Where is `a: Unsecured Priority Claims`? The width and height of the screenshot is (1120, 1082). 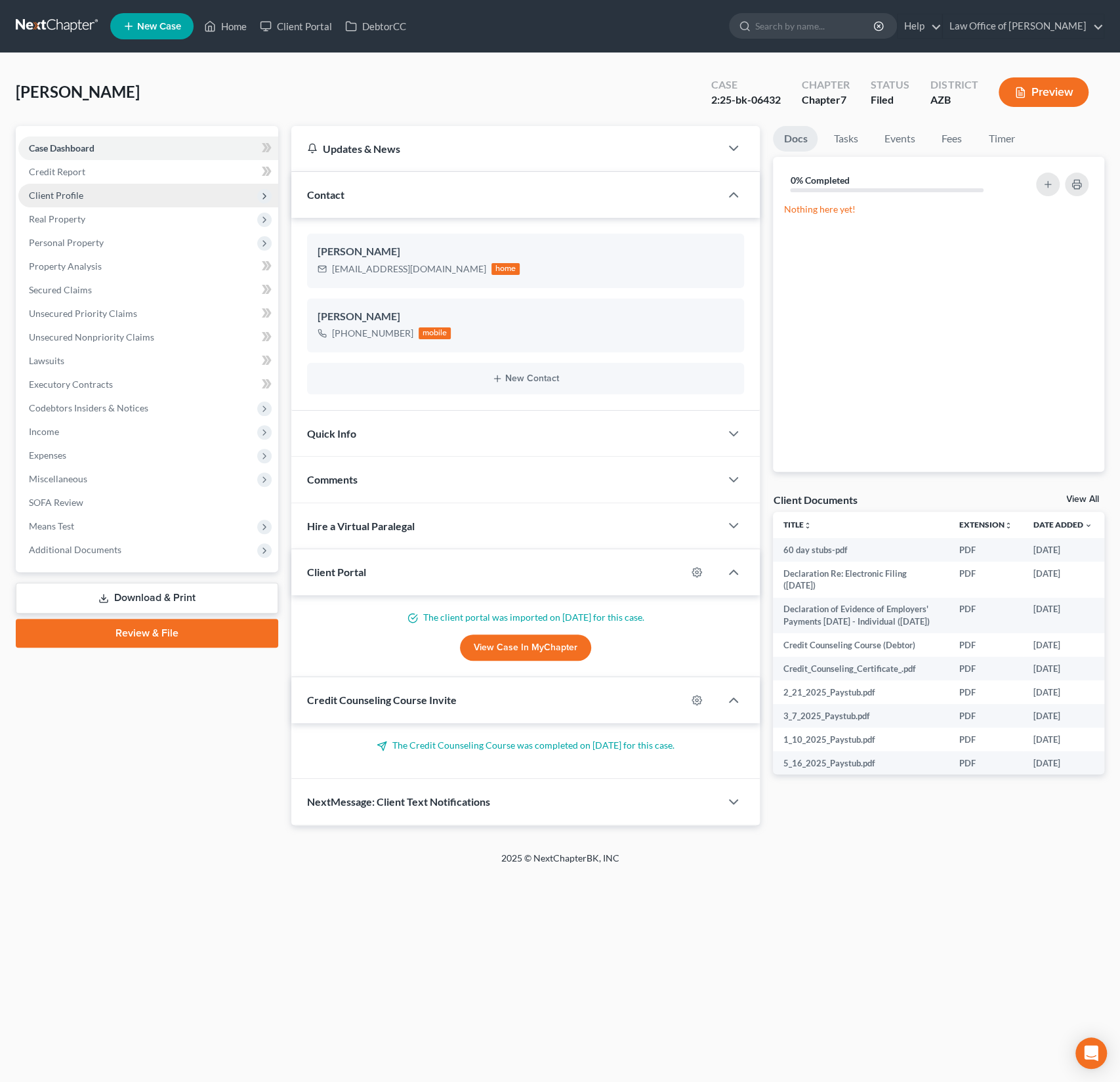 a: Unsecured Priority Claims is located at coordinates (148, 313).